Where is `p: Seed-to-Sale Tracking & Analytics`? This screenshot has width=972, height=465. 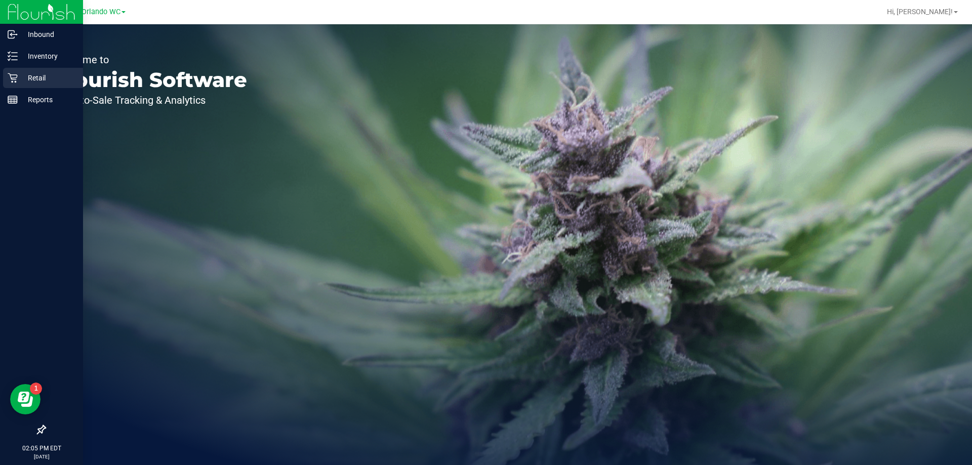 p: Seed-to-Sale Tracking & Analytics is located at coordinates (151, 100).